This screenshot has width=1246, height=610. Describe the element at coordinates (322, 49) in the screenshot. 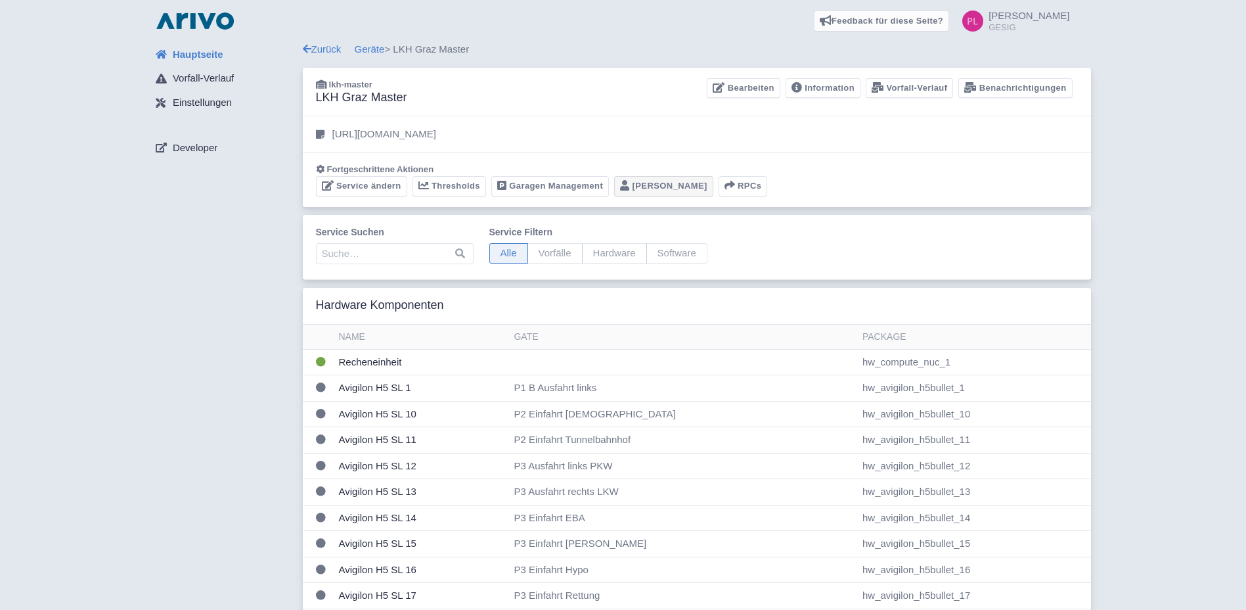

I see `a: Zurück` at that location.